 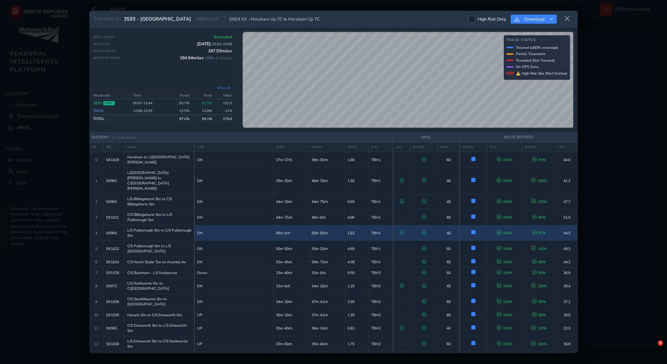 What do you see at coordinates (114, 249) in the screenshot?
I see `td: SX1022` at bounding box center [114, 249].